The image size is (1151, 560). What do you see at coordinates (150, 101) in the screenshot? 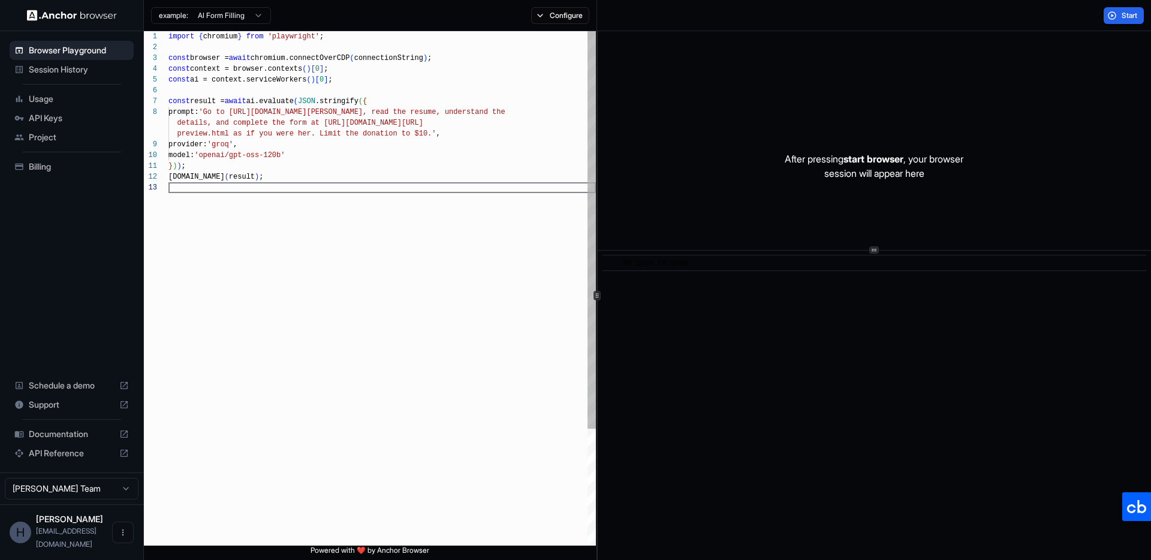
I see `div: 7` at bounding box center [150, 101].